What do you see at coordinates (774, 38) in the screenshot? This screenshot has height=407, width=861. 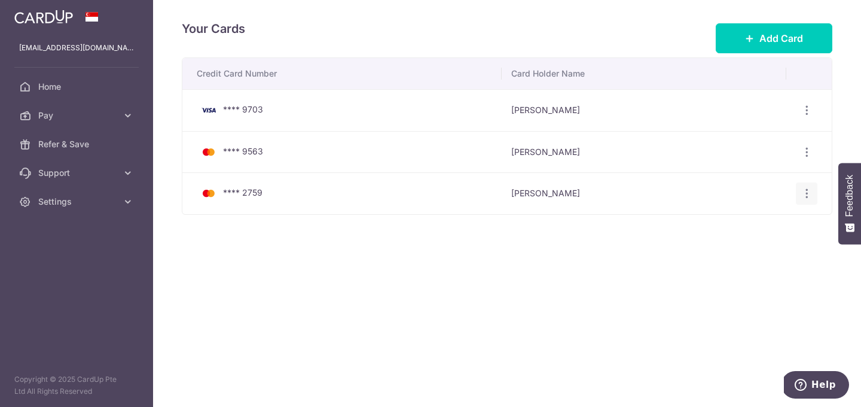 I see `button: Add Card` at bounding box center [774, 38].